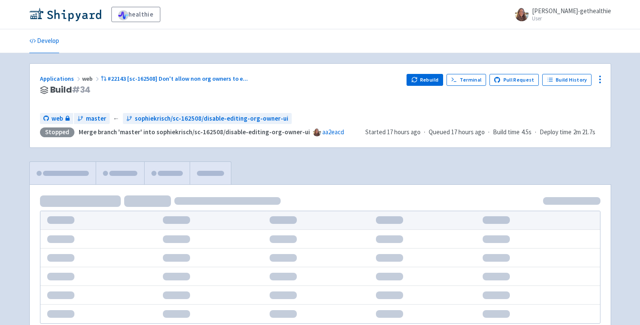  I want to click on a: sophiekrisch/sc-162508/disable-editing-org-owner-ui, so click(207, 119).